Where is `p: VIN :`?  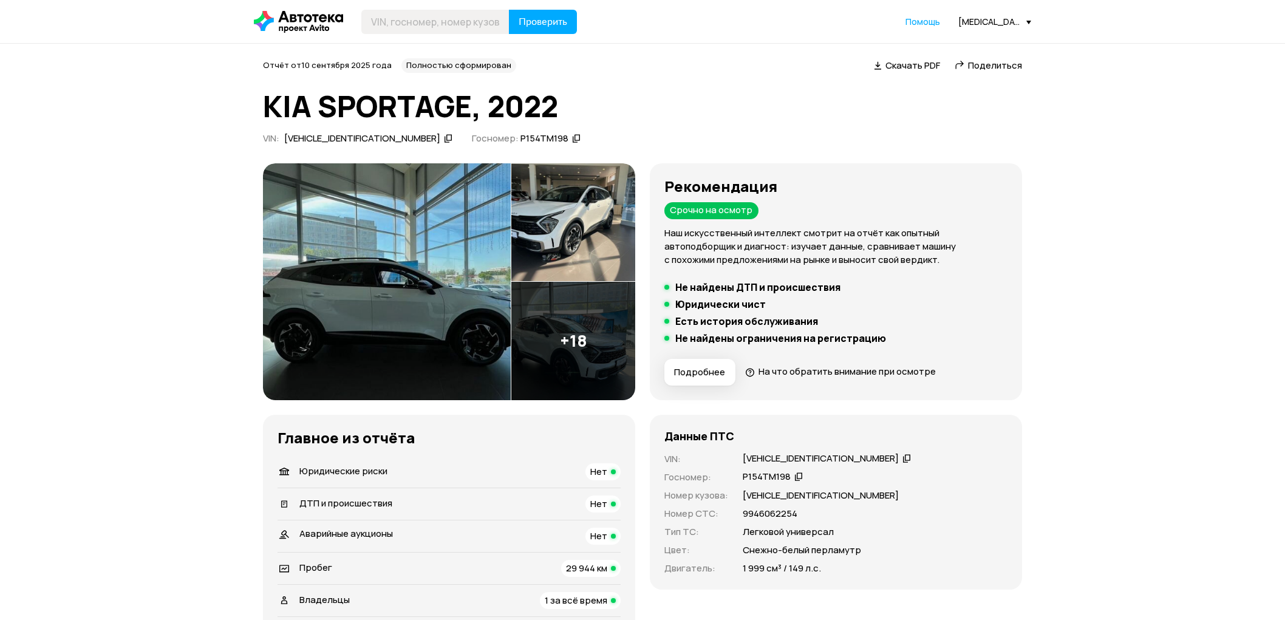
p: VIN : is located at coordinates (696, 459).